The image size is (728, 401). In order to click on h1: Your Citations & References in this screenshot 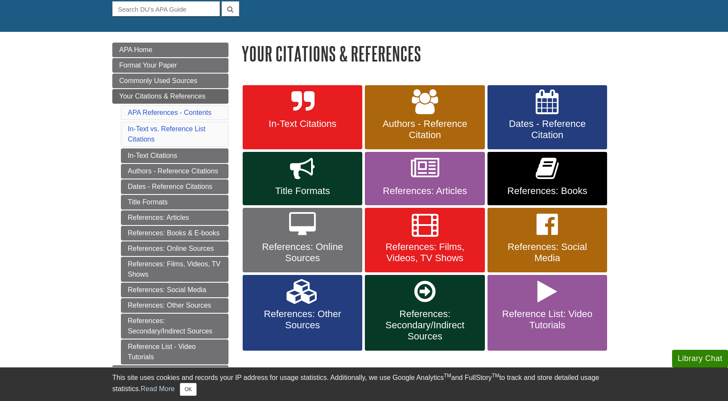, I will do `click(428, 53)`.